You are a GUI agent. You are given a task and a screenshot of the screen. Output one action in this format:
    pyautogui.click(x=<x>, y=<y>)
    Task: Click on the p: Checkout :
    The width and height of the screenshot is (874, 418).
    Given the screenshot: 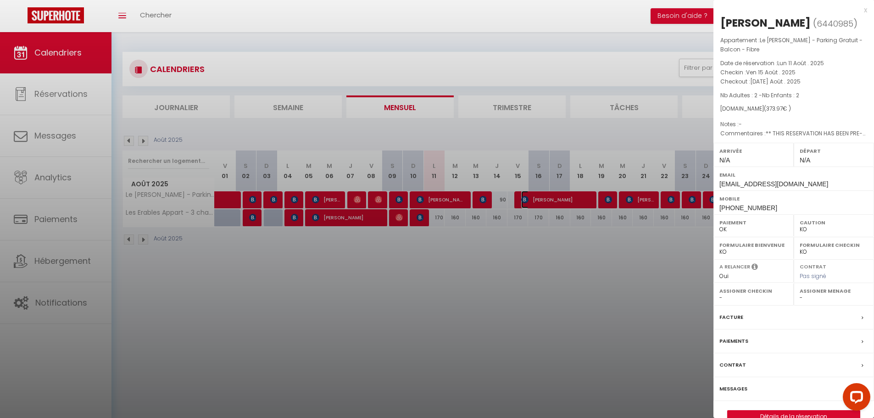 What is the action you would take?
    pyautogui.click(x=794, y=82)
    